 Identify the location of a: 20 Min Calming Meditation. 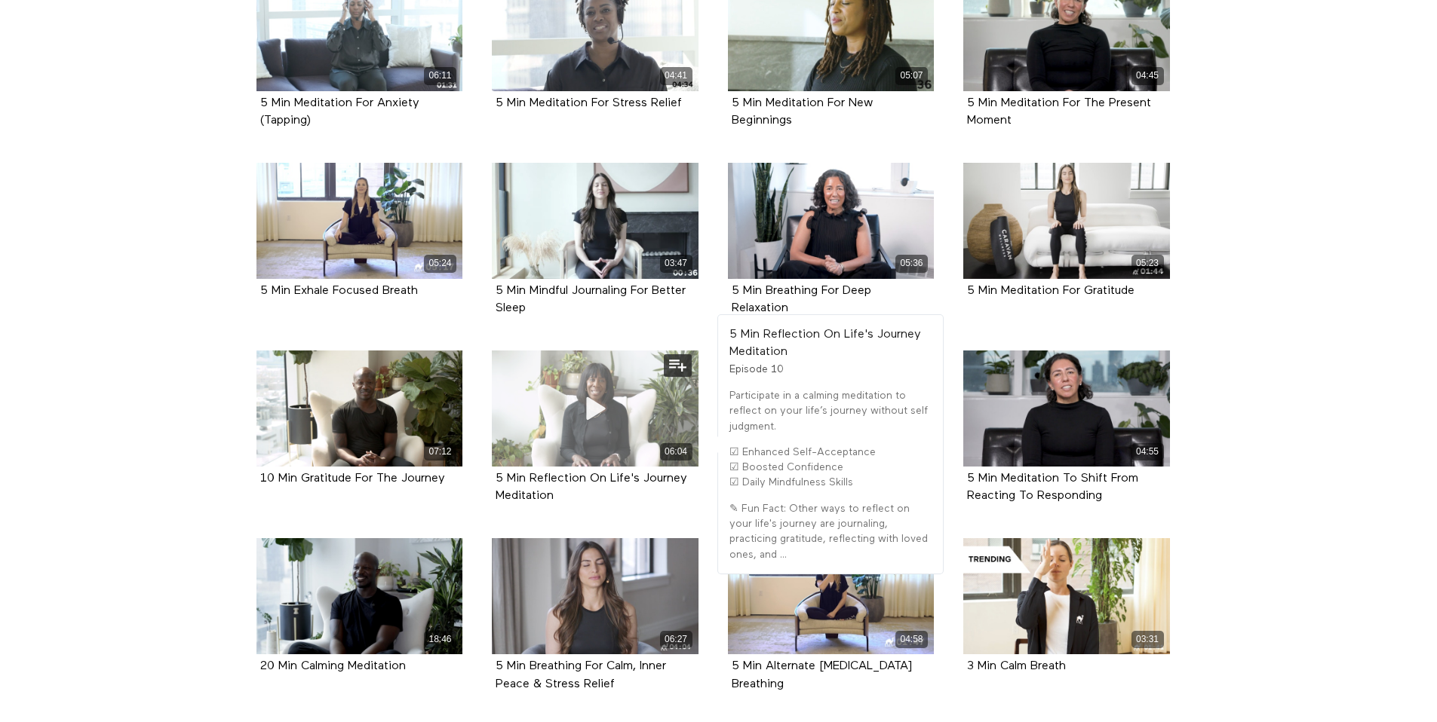
(333, 666).